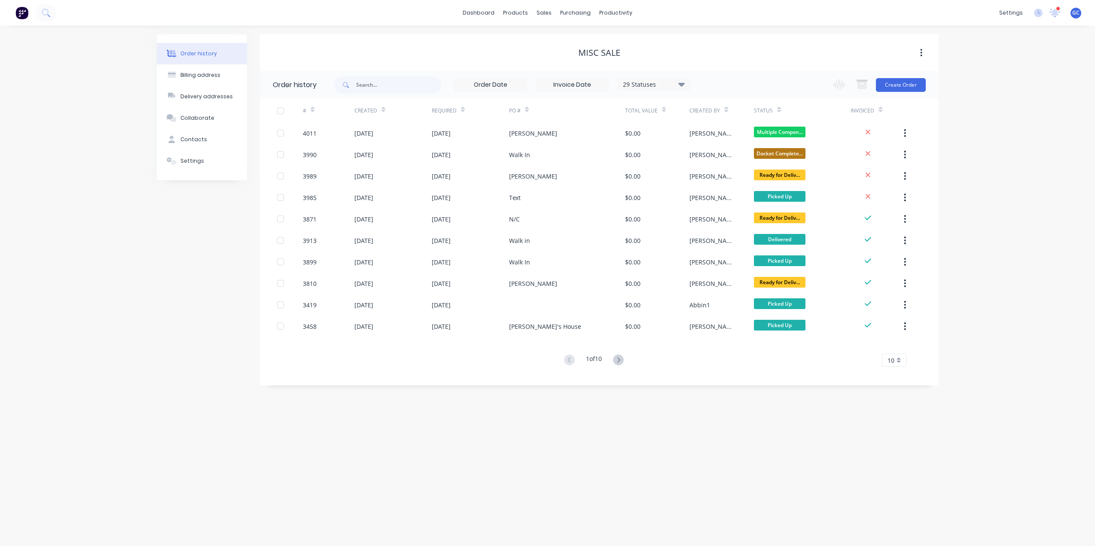 The image size is (1095, 546). Describe the element at coordinates (490, 85) in the screenshot. I see `input: Order Date` at that location.